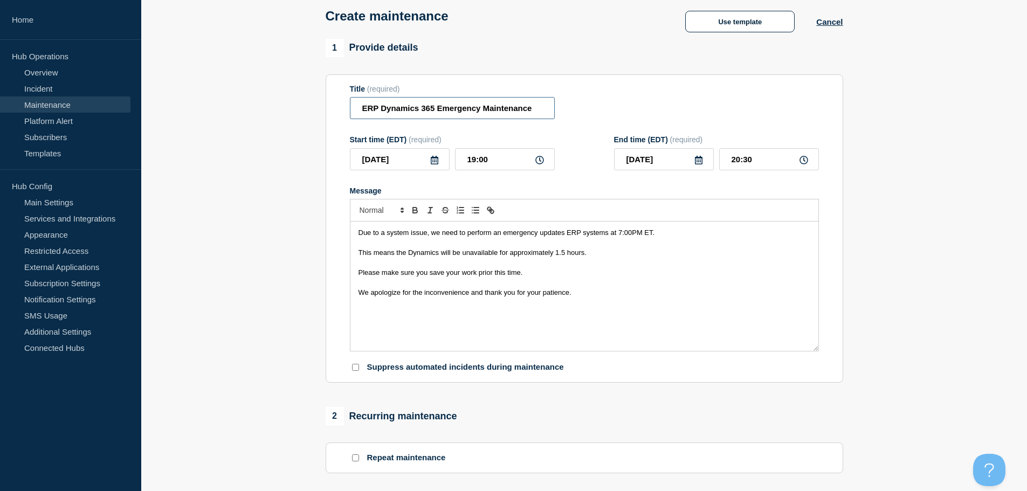  Describe the element at coordinates (475, 210) in the screenshot. I see `button: Toggle bulleted list` at that location.